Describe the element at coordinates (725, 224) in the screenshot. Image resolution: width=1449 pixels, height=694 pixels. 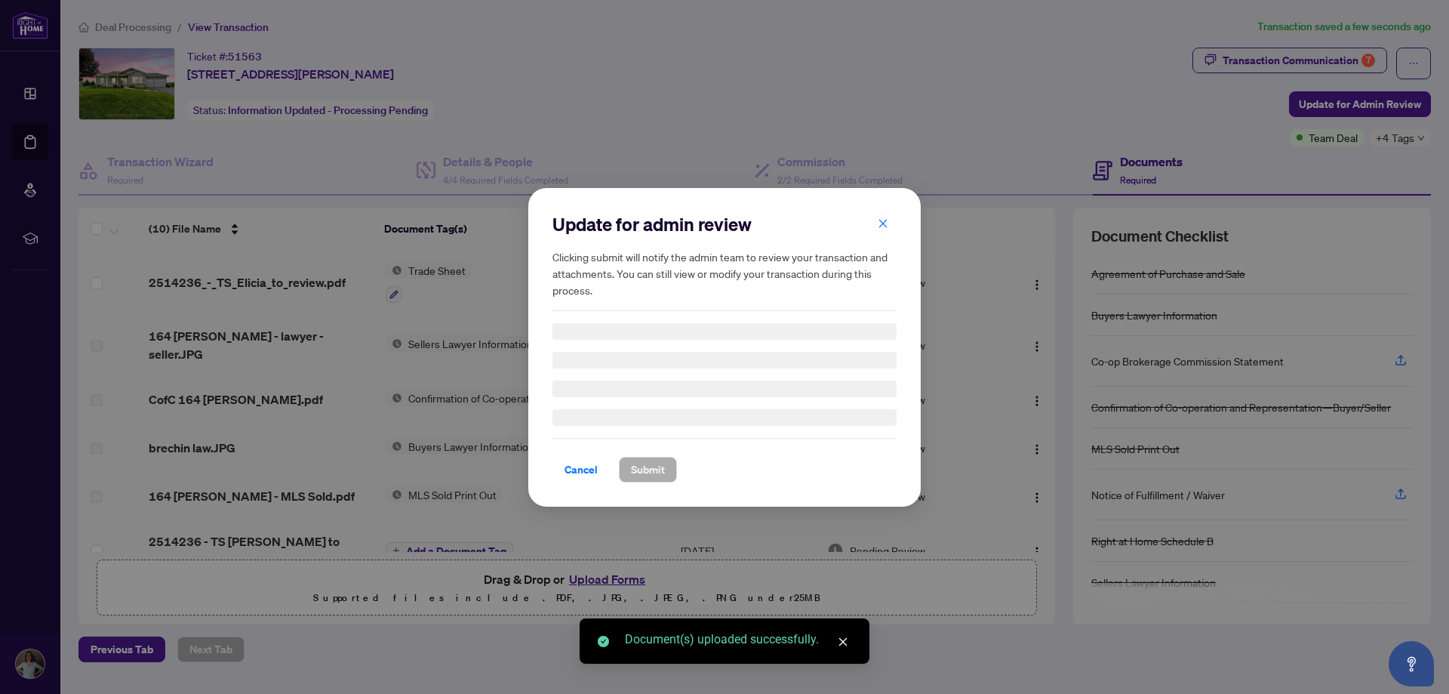
I see `h2: Update for admin review` at that location.